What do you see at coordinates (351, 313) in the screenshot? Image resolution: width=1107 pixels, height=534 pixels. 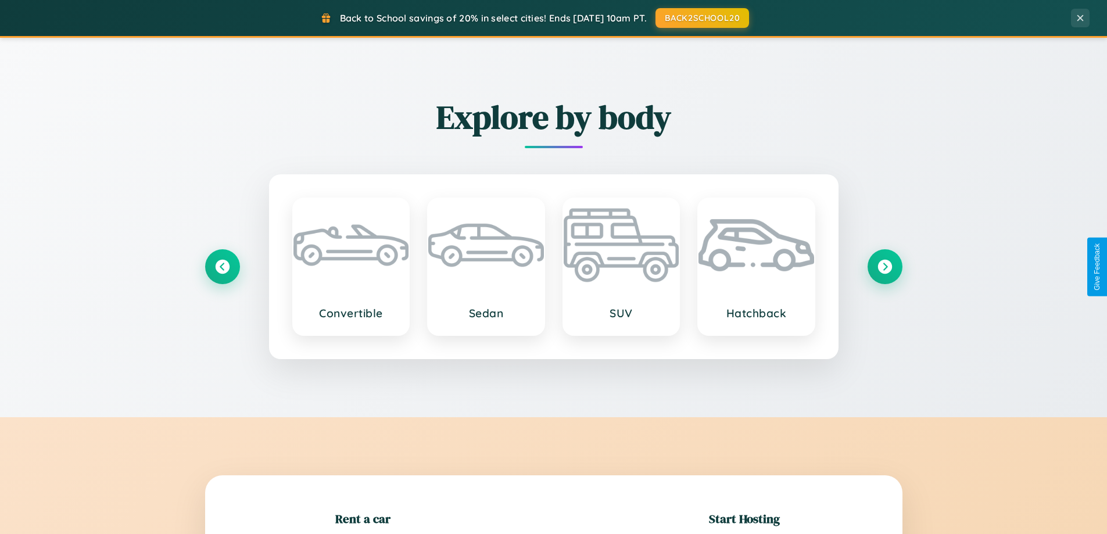 I see `h3: Convertible` at bounding box center [351, 313].